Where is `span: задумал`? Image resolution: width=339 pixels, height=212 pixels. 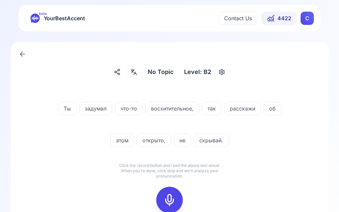
span: задумал is located at coordinates (96, 108).